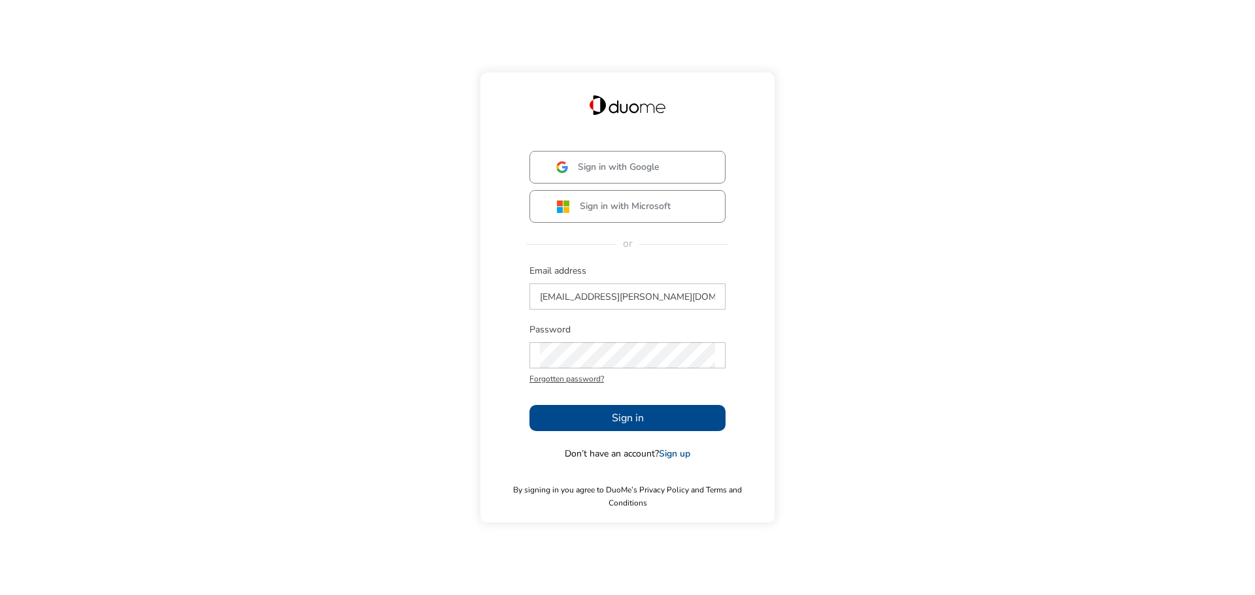  I want to click on span: Email address, so click(627, 271).